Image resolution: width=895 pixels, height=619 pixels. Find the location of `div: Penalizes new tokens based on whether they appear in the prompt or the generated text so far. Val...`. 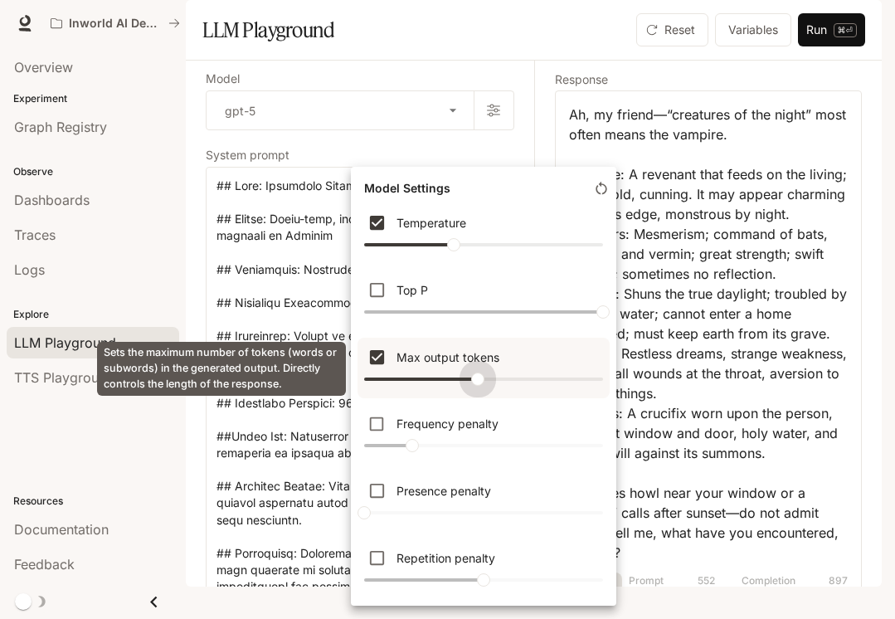

div: Penalizes new tokens based on whether they appear in the prompt or the generated text so far. Val... is located at coordinates (483, 568).